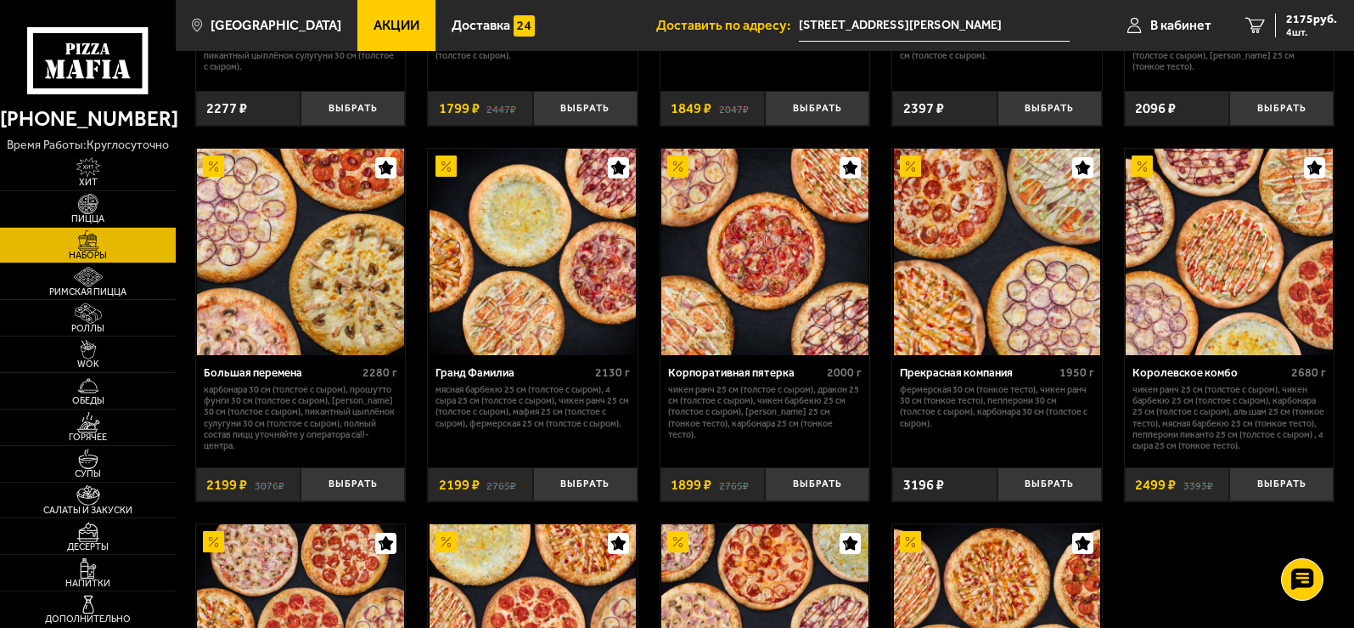  I want to click on div: Большая перемена, so click(281, 373).